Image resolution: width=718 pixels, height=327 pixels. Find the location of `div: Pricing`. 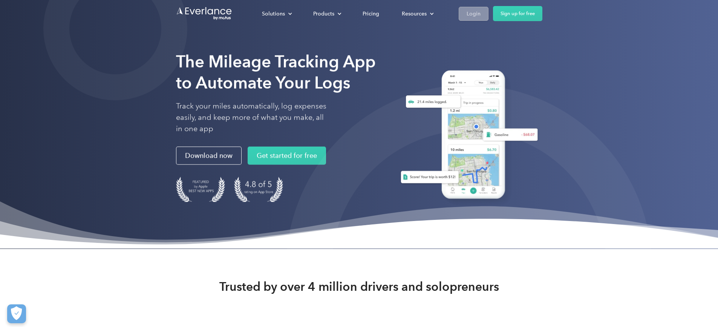

div: Pricing is located at coordinates (371, 14).